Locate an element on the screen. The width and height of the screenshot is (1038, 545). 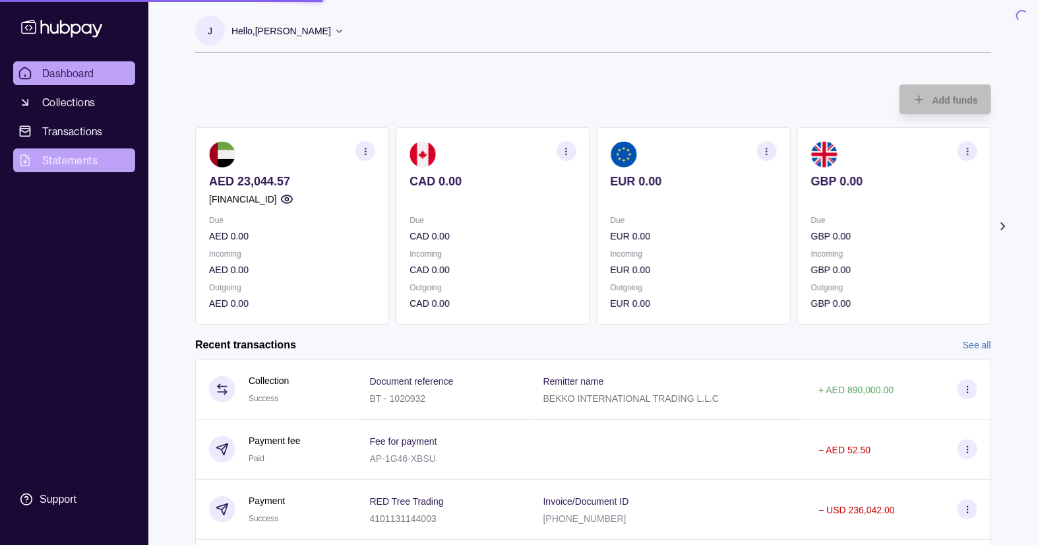
p: Remitter name is located at coordinates (574, 381).